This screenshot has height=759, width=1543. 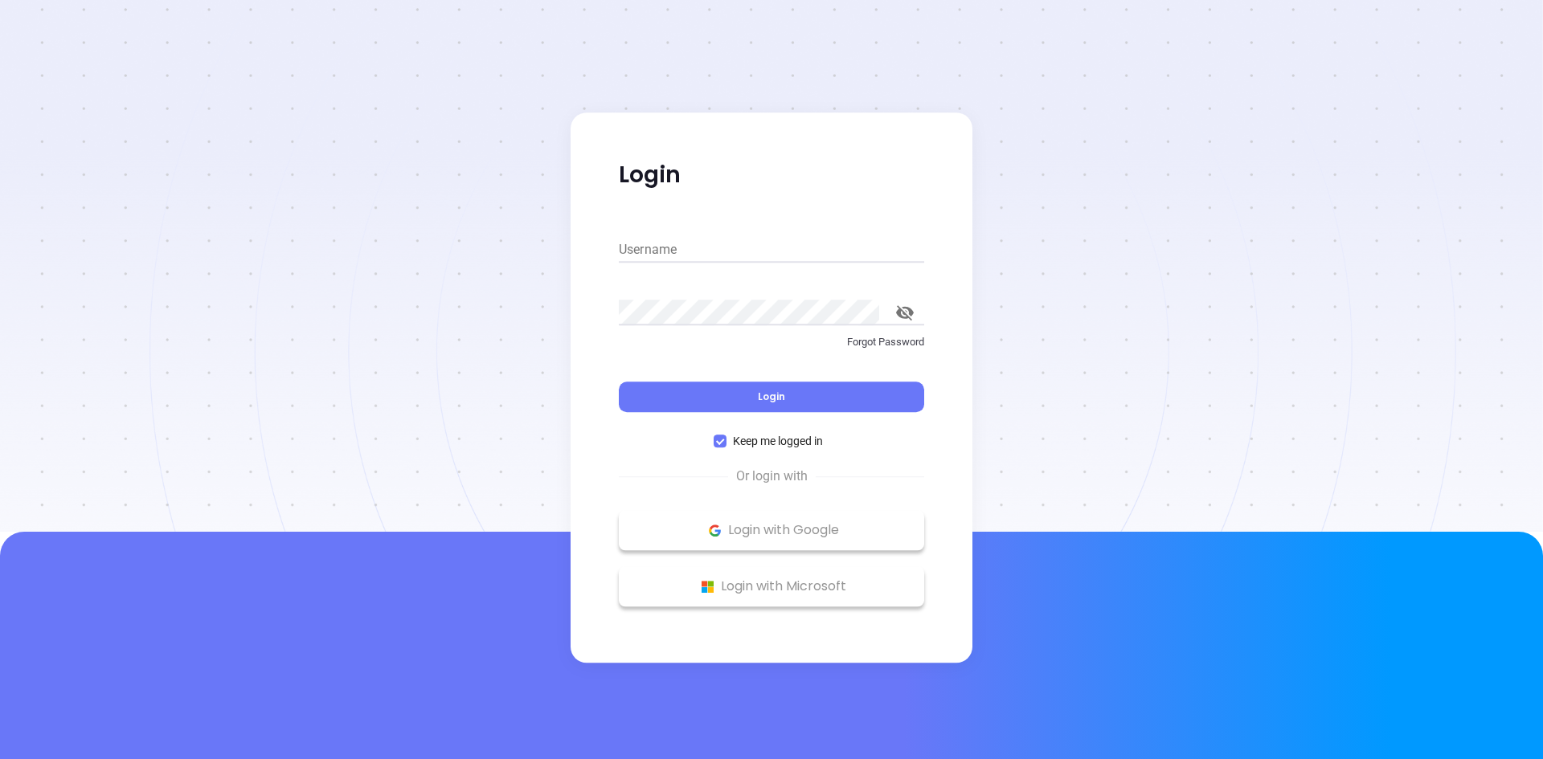 I want to click on p: Login, so click(x=772, y=175).